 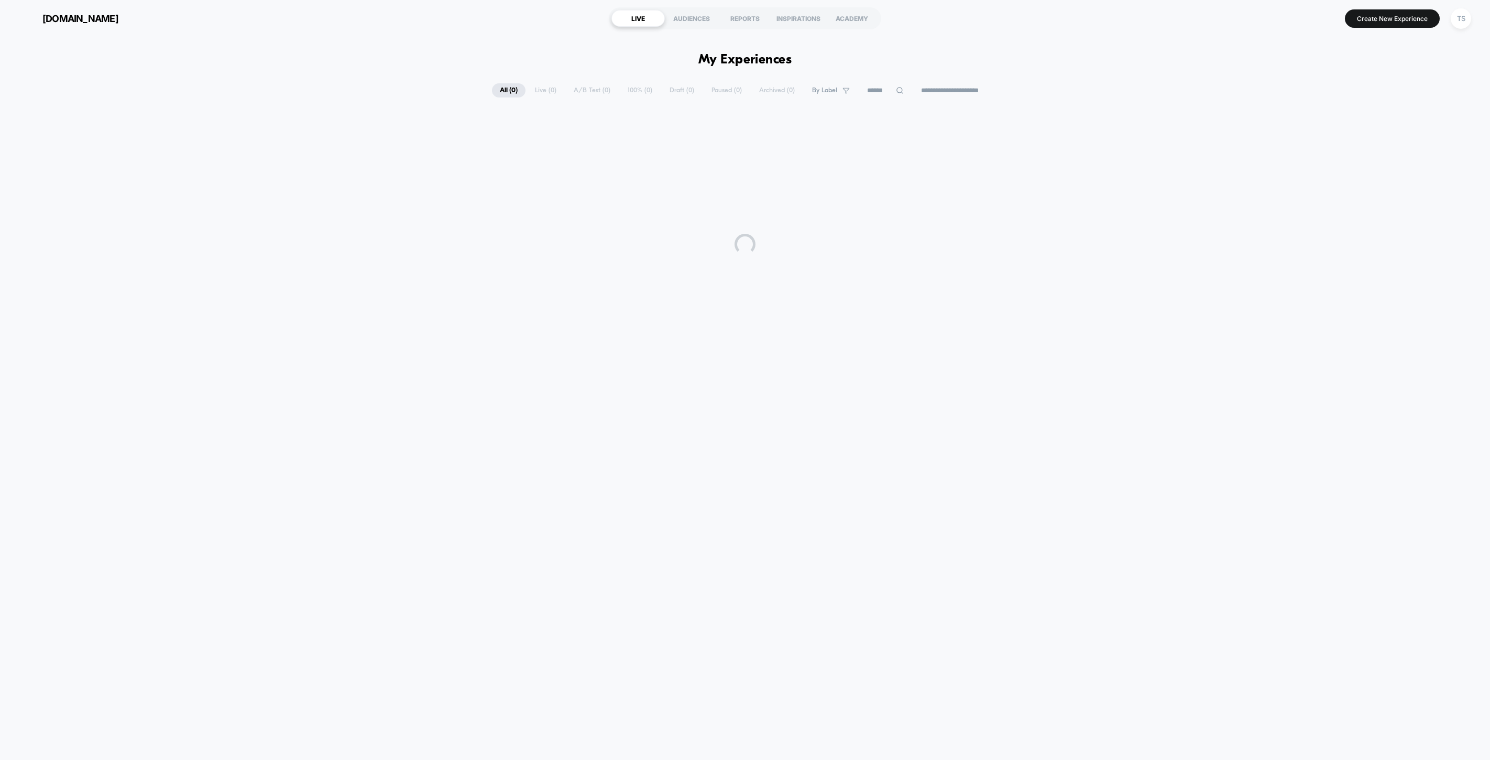 I want to click on div: ACADEMY, so click(x=852, y=18).